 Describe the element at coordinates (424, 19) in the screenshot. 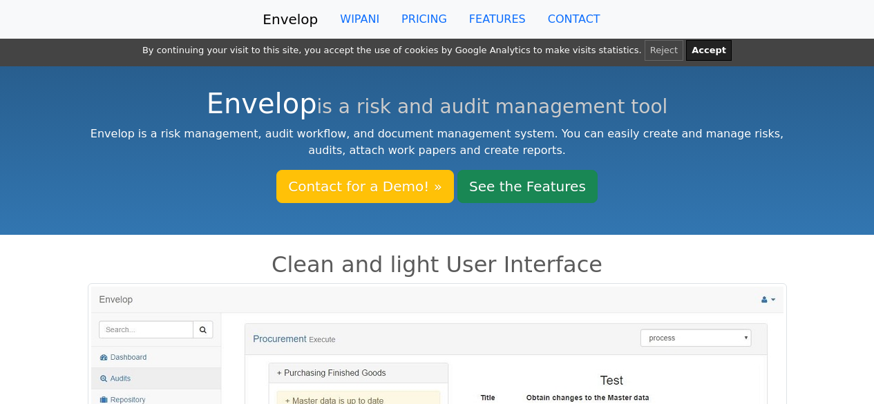

I see `a: PRICING` at that location.